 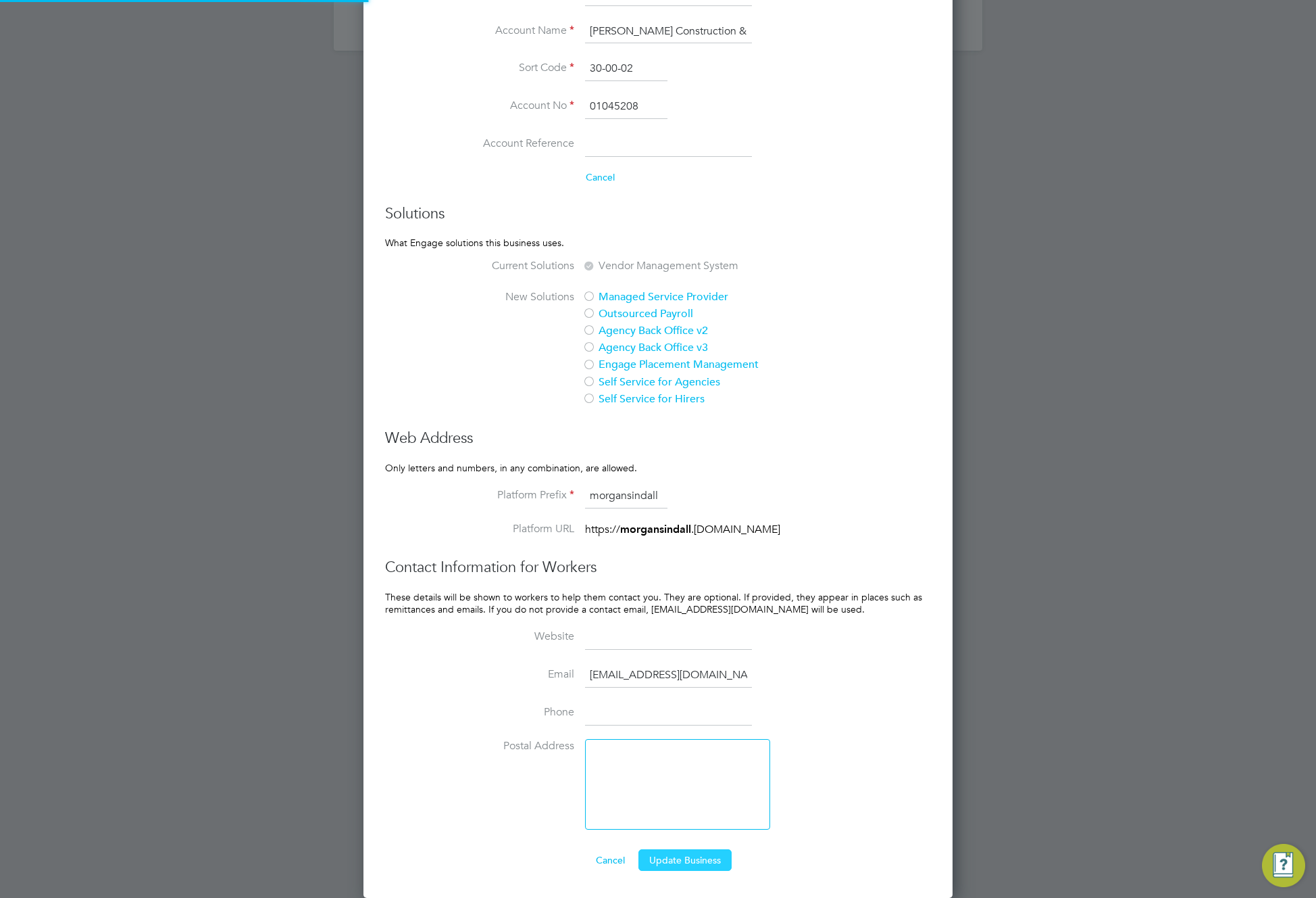 I want to click on h3: Web Address, so click(x=658, y=438).